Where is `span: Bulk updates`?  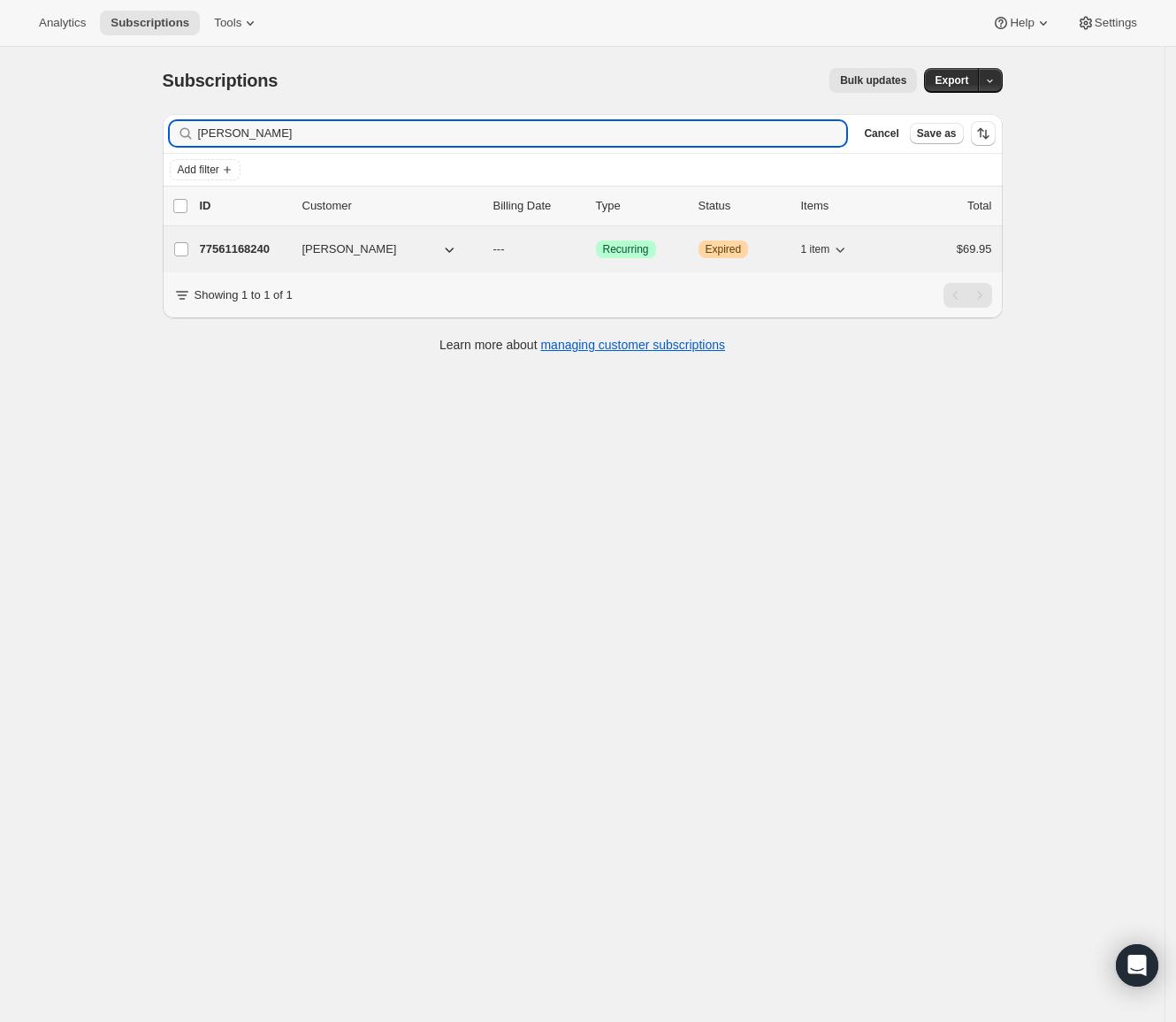
span: Bulk updates is located at coordinates (873, 81).